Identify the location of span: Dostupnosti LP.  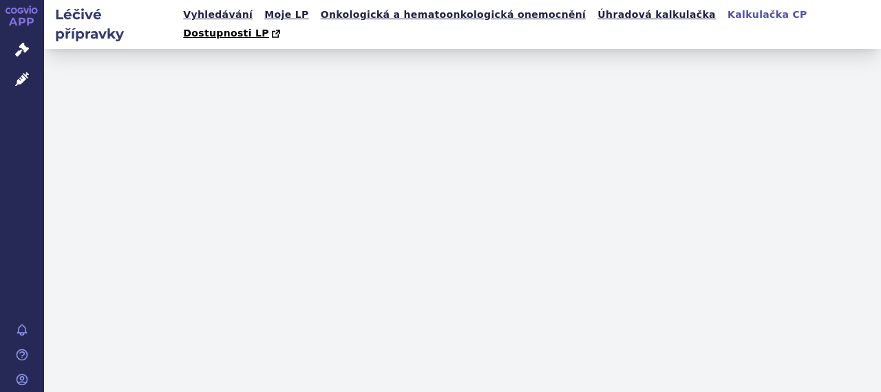
(226, 33).